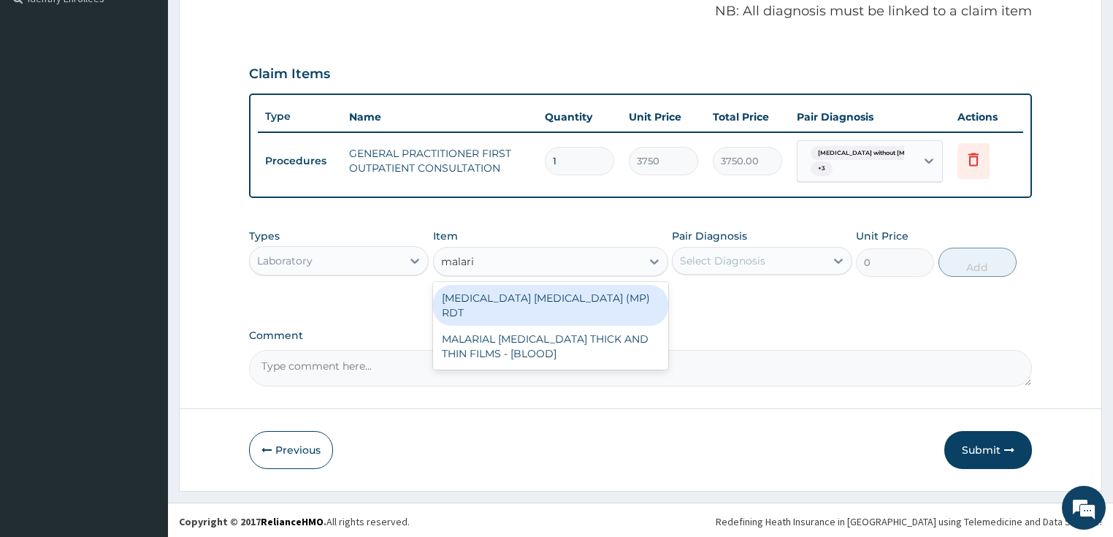 The image size is (1113, 537). What do you see at coordinates (43, 91) in the screenshot?
I see `img: d_794563401_company_1708531726252_794563401` at bounding box center [43, 91].